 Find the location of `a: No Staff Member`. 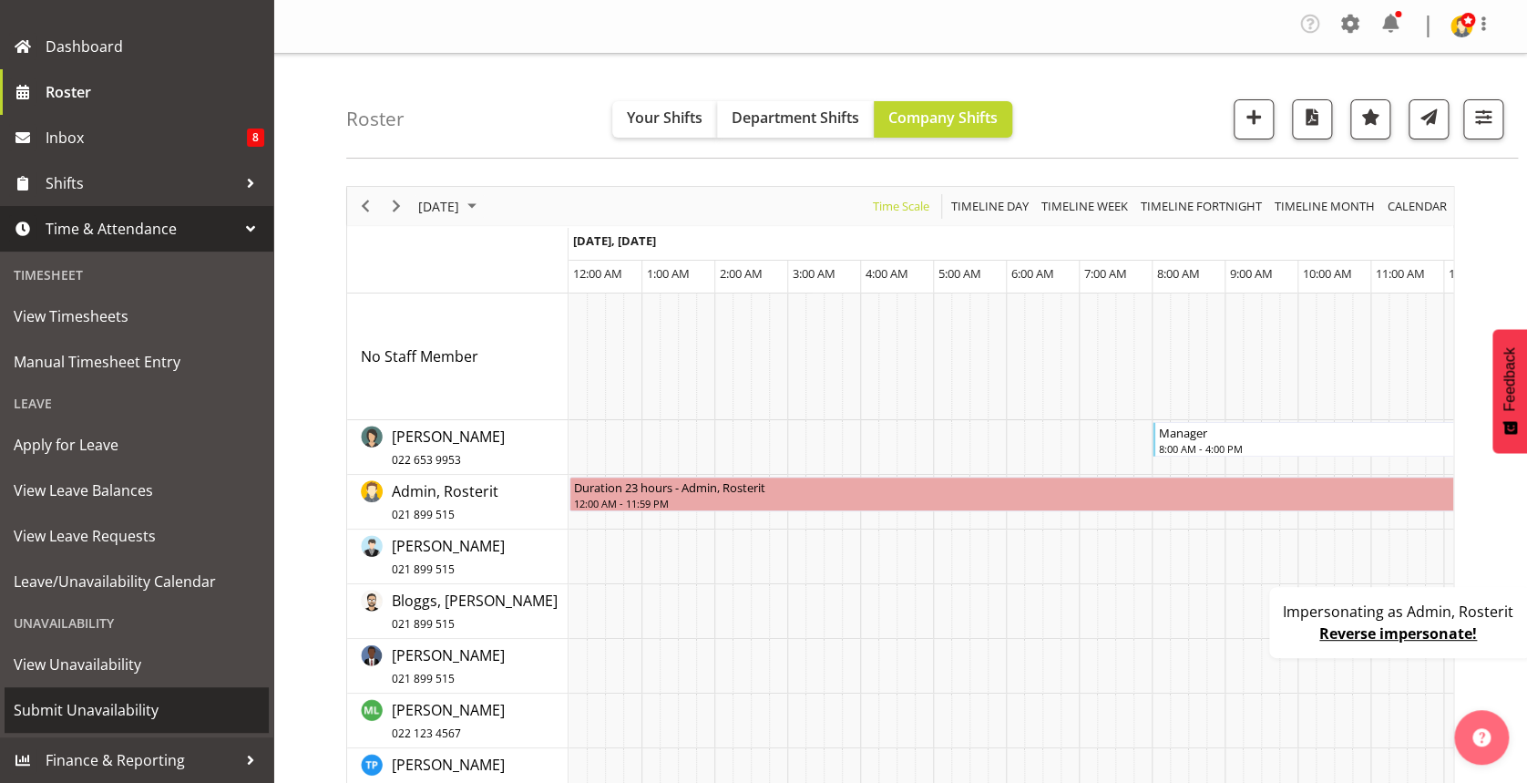

a: No Staff Member is located at coordinates (419, 356).